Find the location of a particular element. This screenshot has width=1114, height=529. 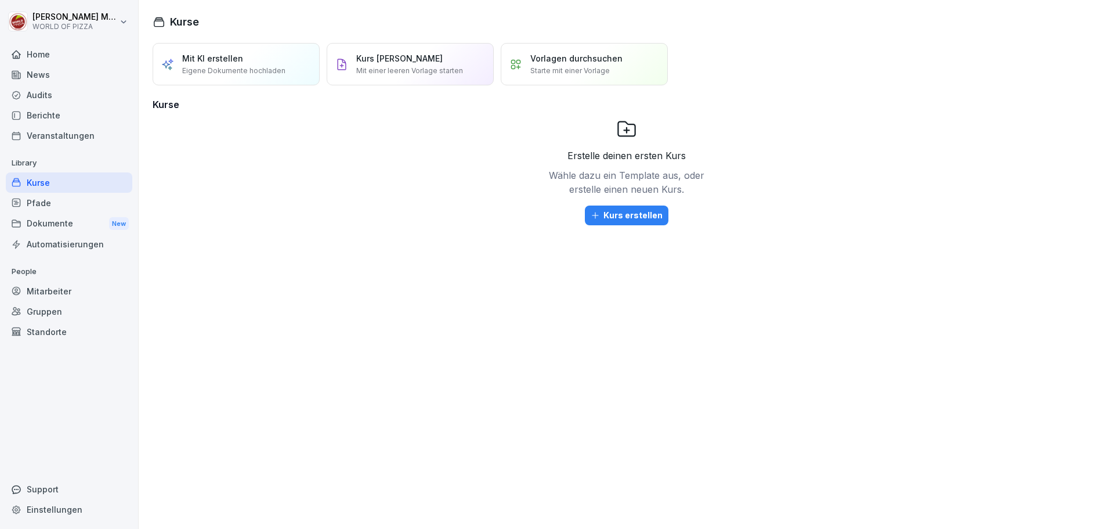

a: Veranstaltungen is located at coordinates (69, 135).